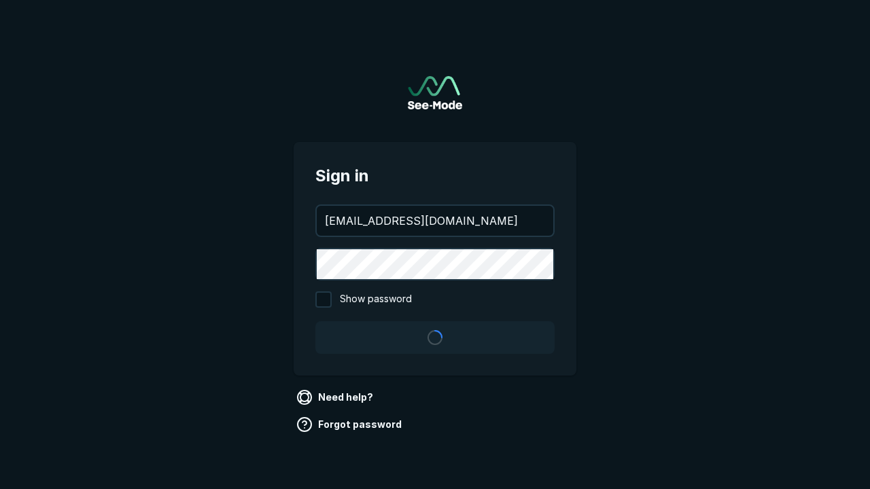 This screenshot has height=489, width=870. Describe the element at coordinates (350, 425) in the screenshot. I see `a: Forgot password` at that location.